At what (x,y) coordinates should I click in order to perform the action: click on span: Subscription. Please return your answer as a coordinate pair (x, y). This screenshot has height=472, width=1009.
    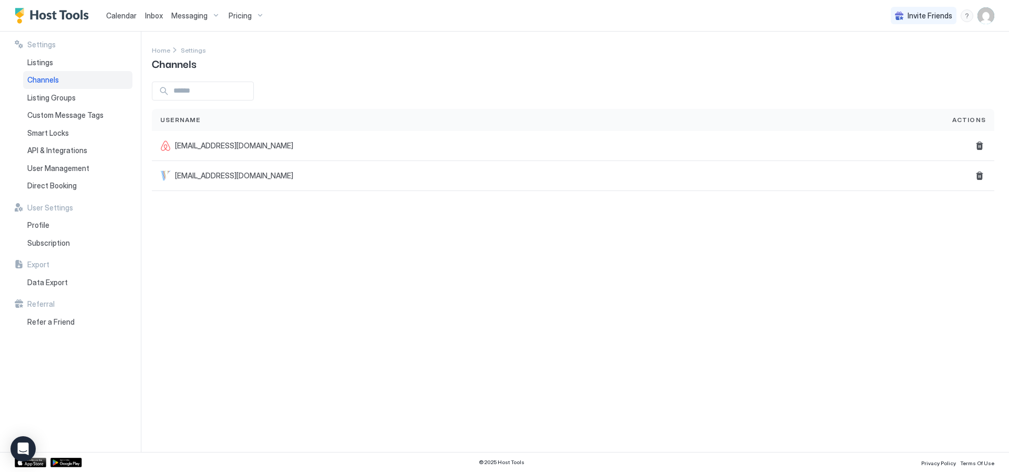
    Looking at the image, I should click on (48, 243).